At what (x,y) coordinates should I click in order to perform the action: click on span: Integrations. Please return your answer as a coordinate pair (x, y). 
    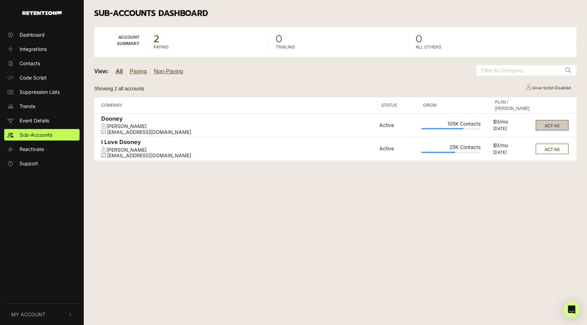
    Looking at the image, I should click on (33, 49).